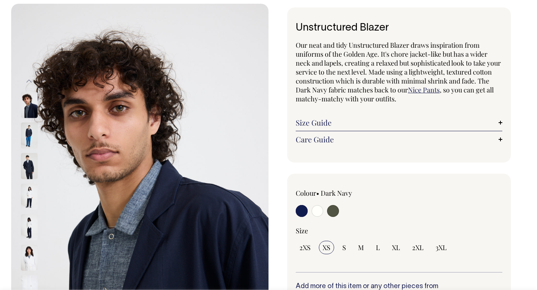 This screenshot has width=537, height=290. I want to click on label: Dark Navy, so click(336, 193).